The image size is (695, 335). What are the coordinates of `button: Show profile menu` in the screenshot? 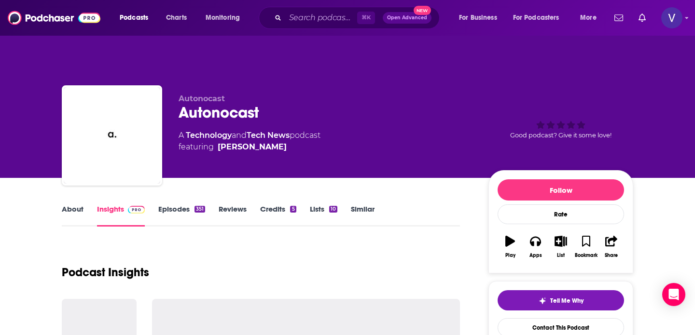 It's located at (672, 18).